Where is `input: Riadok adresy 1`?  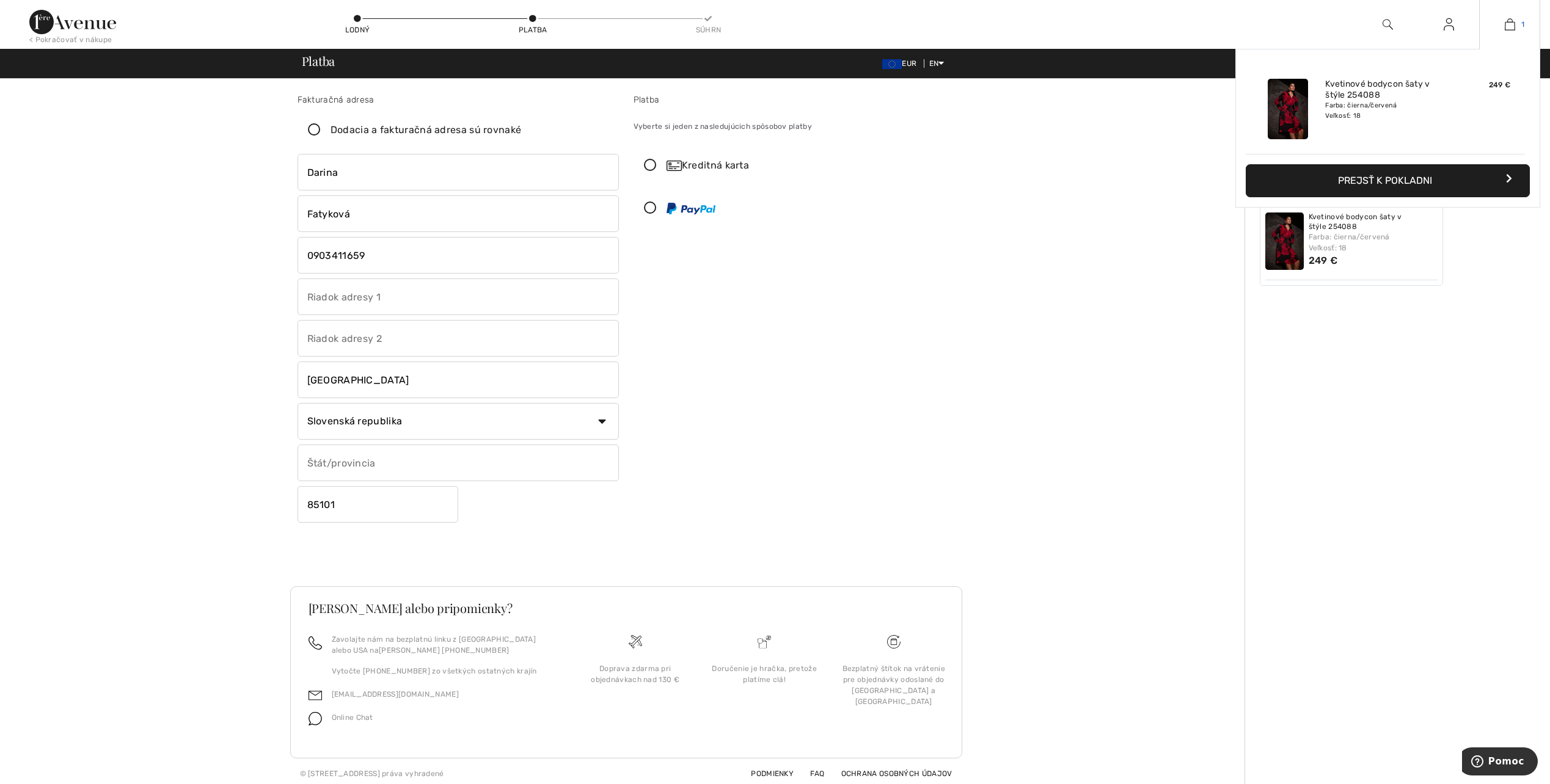
input: Riadok adresy 1 is located at coordinates (459, 297).